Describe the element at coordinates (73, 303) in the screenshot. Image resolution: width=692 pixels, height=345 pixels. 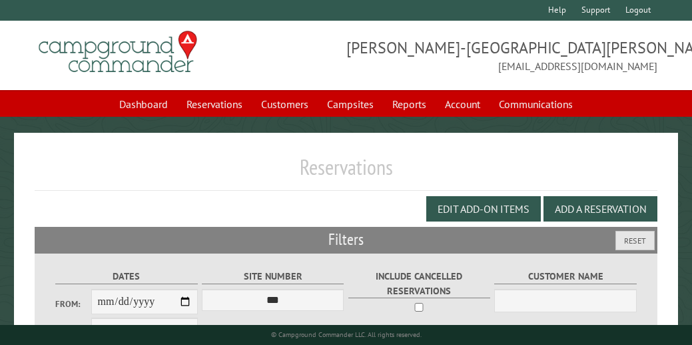
I see `label: From:` at that location.